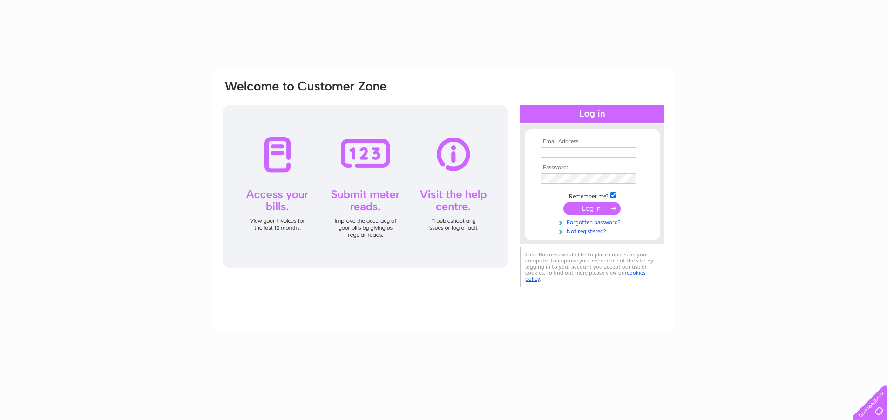  What do you see at coordinates (593, 230) in the screenshot?
I see `a: Not registered?` at bounding box center [593, 230].